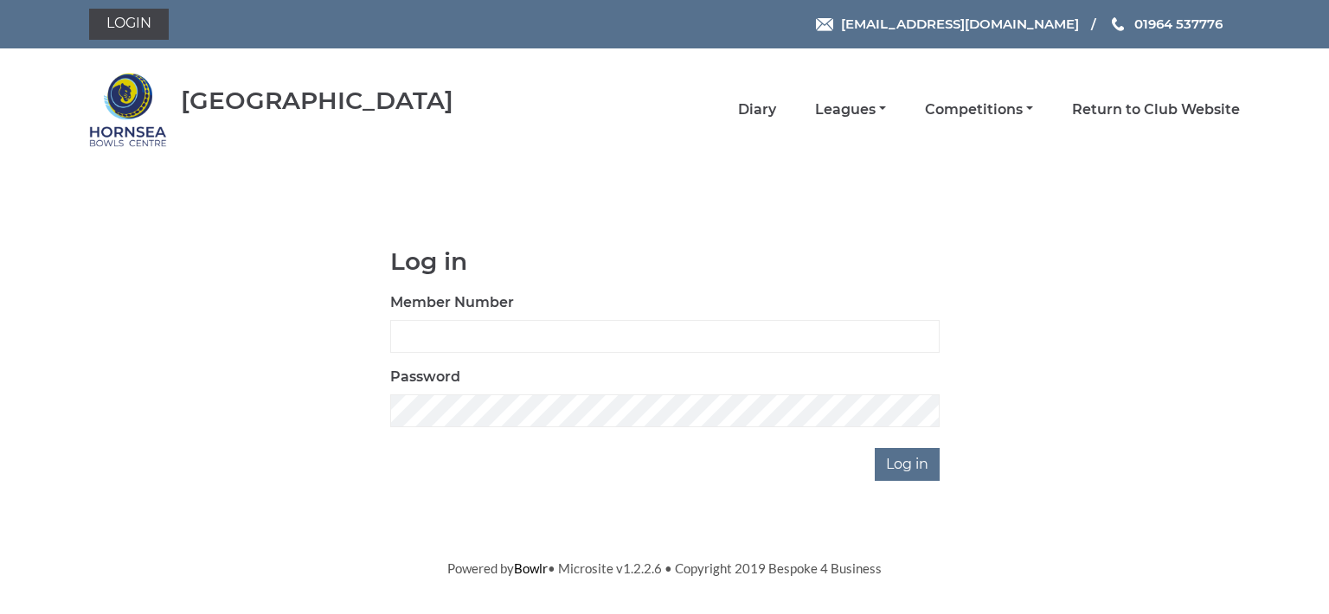  What do you see at coordinates (530, 568) in the screenshot?
I see `a: Bowlr` at bounding box center [530, 568].